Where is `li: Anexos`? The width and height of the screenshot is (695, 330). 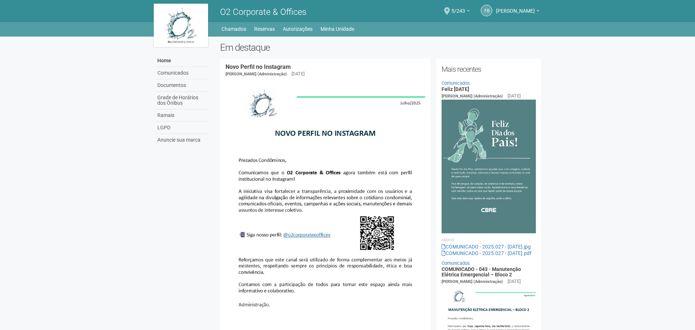 li: Anexos is located at coordinates (489, 241).